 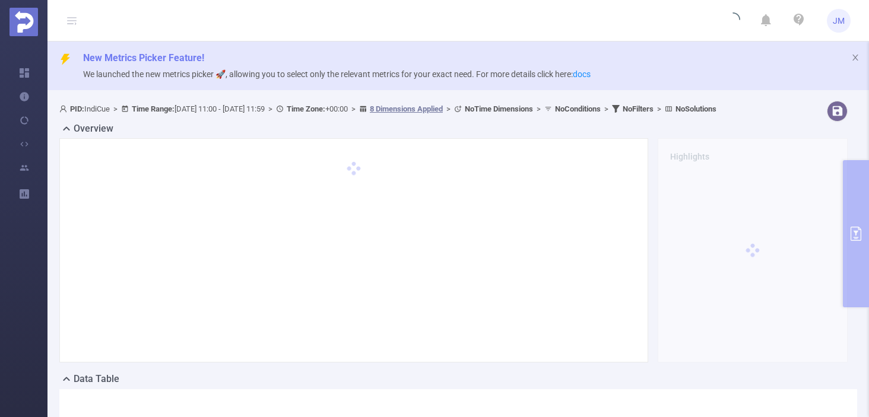 I want to click on b: Time Range:, so click(x=153, y=109).